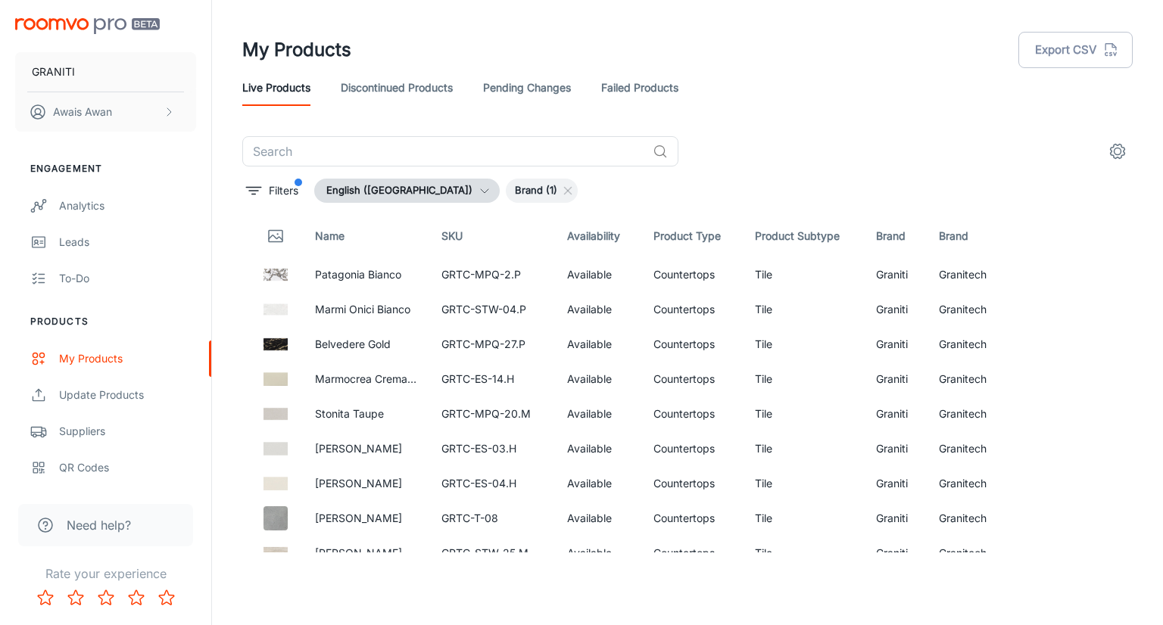 This screenshot has height=625, width=1163. I want to click on p: Filters, so click(283, 191).